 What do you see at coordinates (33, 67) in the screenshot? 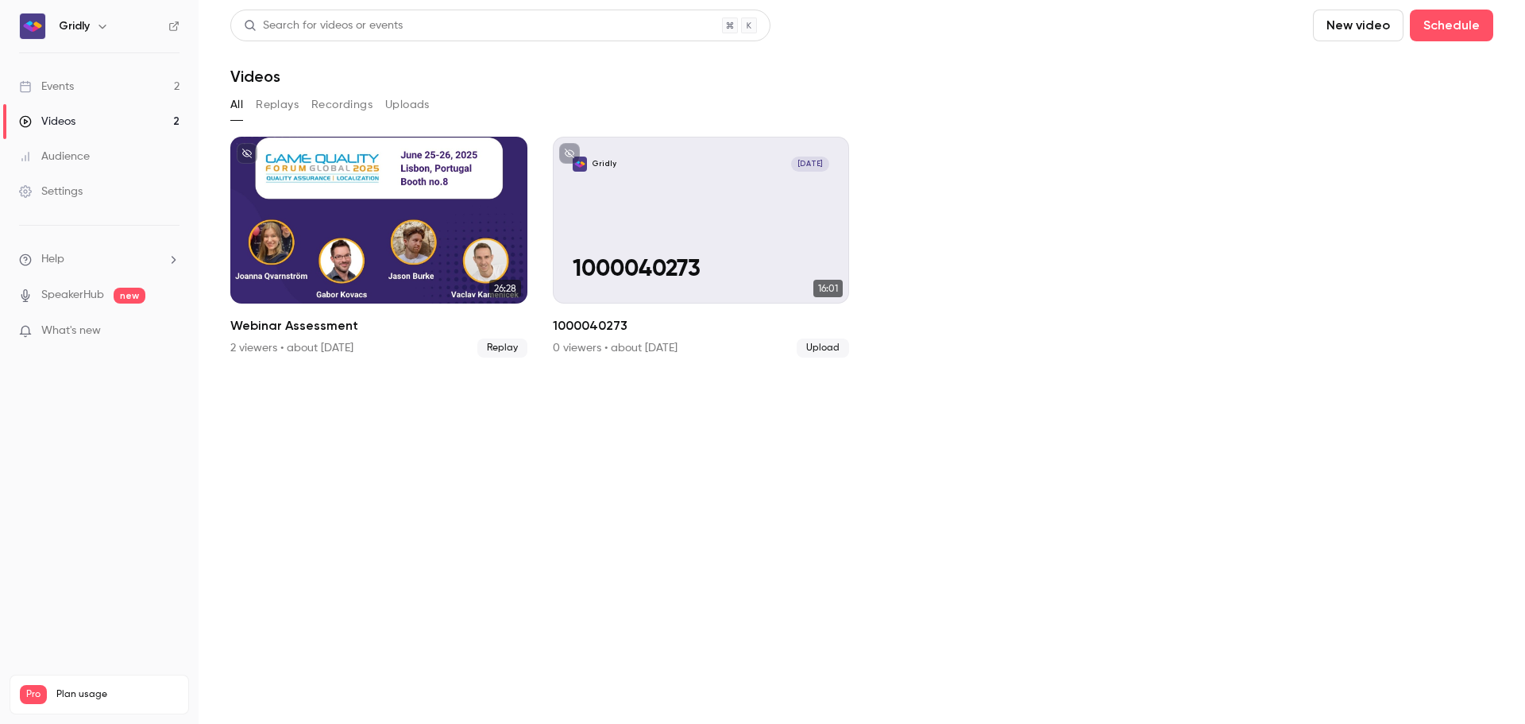
I see `img: Salim avatar` at bounding box center [33, 67].